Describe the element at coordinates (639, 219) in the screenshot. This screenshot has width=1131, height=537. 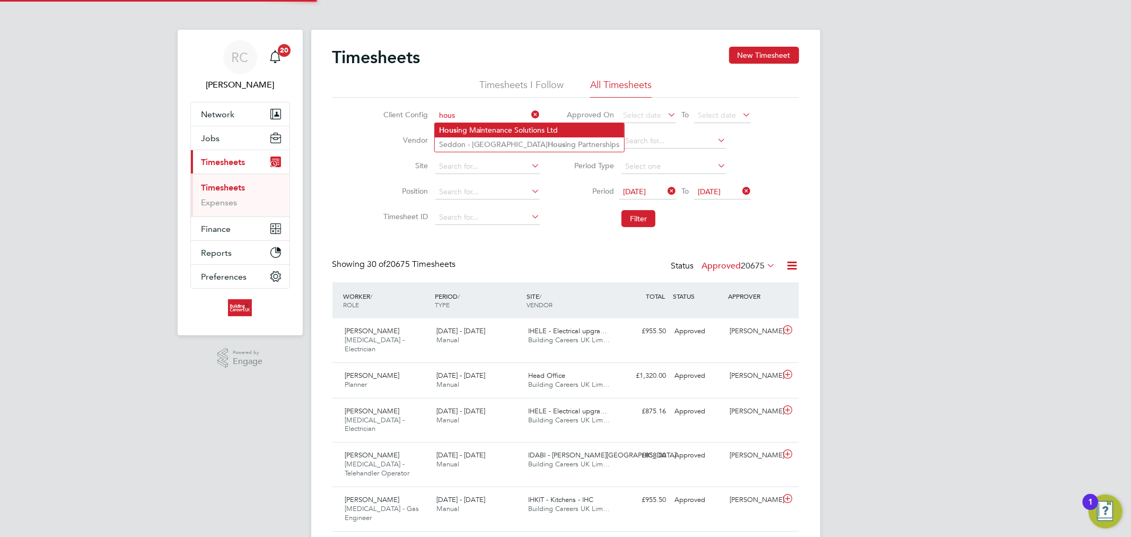
I see `button: Filter` at that location.